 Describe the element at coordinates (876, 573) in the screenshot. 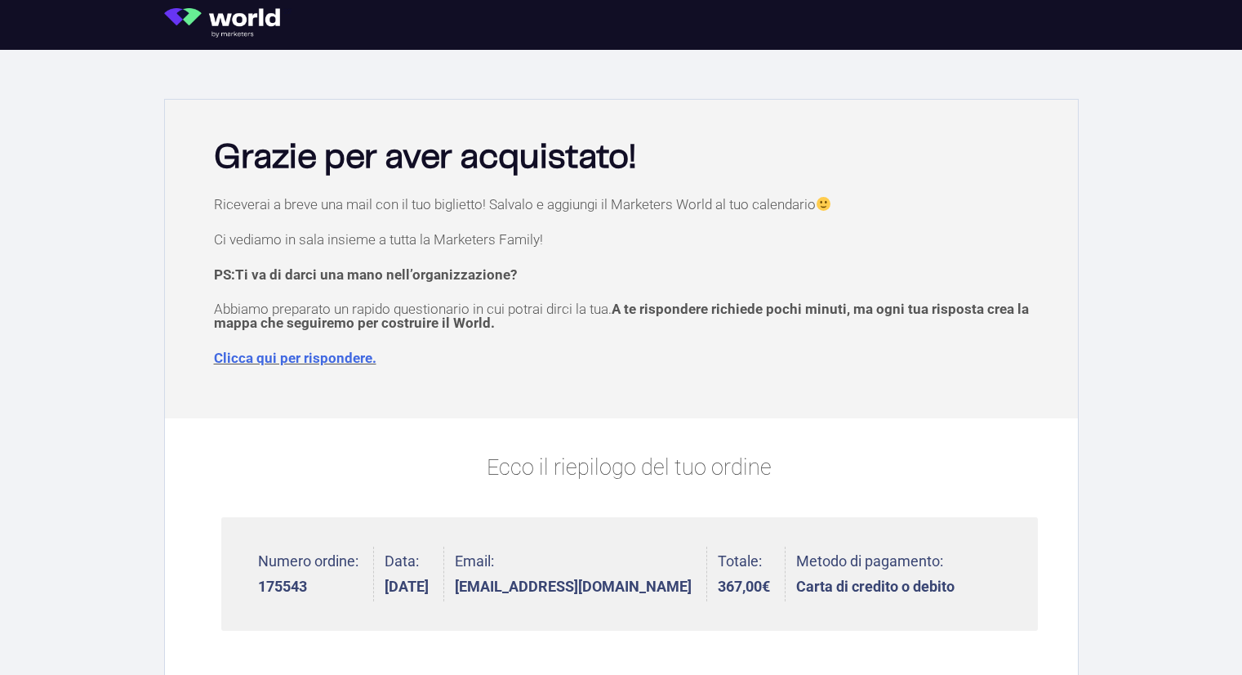

I see `li: Metodo di pagamento:` at that location.